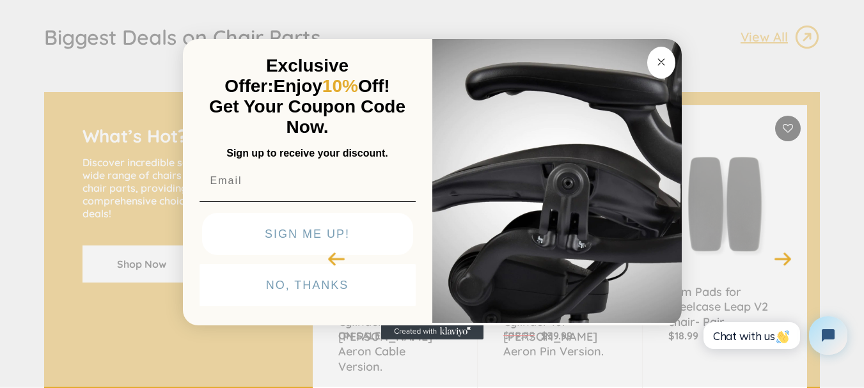 This screenshot has height=388, width=864. I want to click on button: SIGN ME UP!, so click(308, 234).